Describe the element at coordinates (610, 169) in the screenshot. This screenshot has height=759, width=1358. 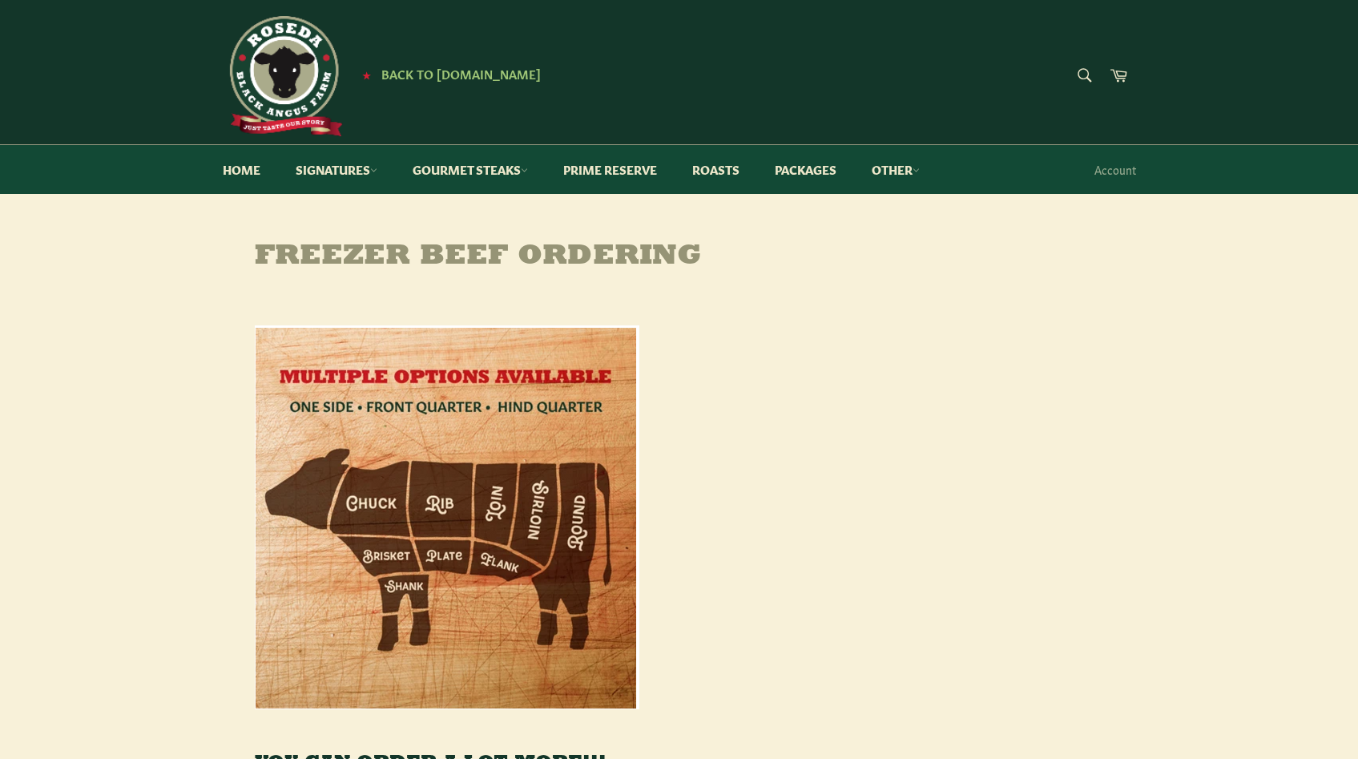
I see `a: Prime Reserve` at that location.